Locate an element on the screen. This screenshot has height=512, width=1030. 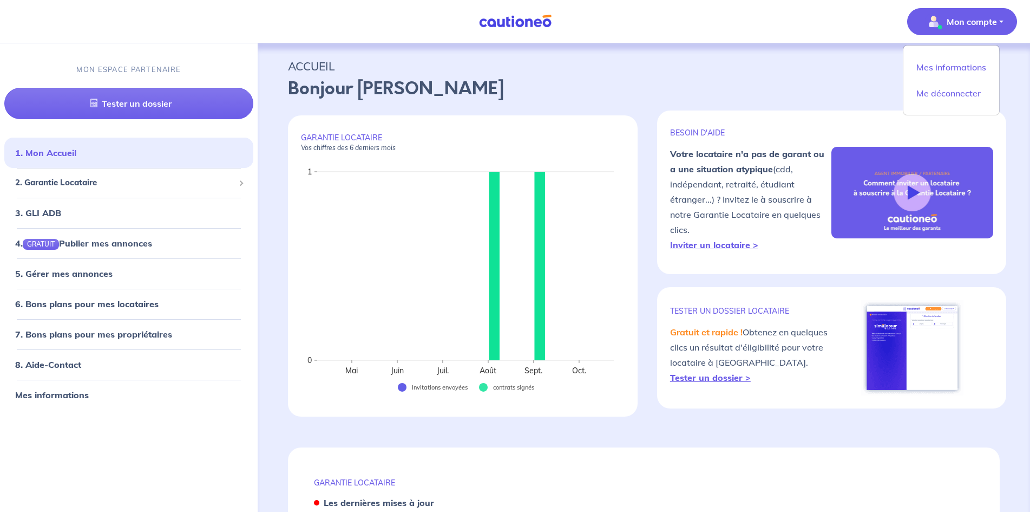
a: 8. Aide-Contact is located at coordinates (48, 364).